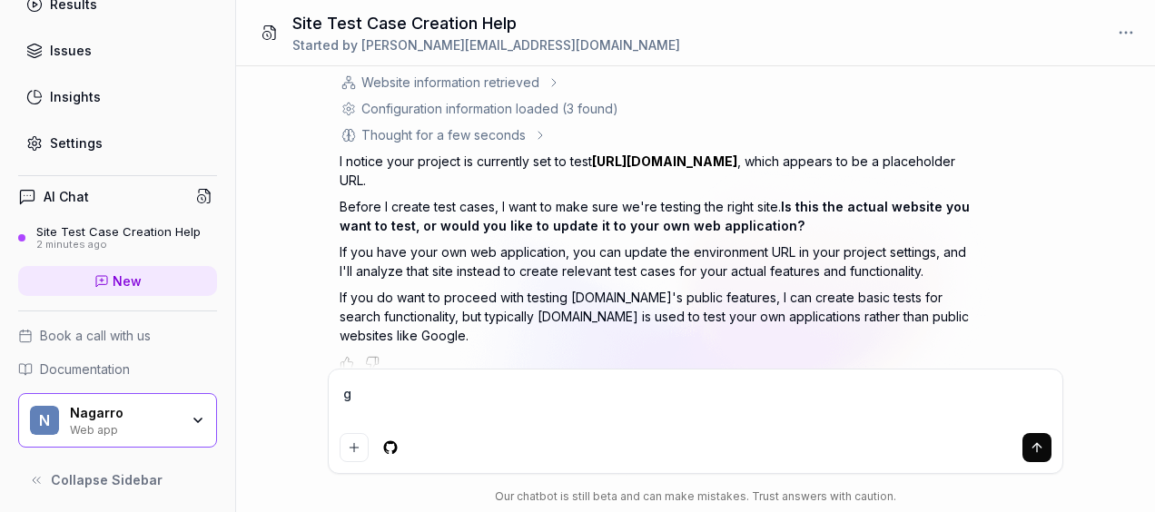 This screenshot has height=512, width=1155. Describe the element at coordinates (124, 413) in the screenshot. I see `div: Nagarro` at that location.